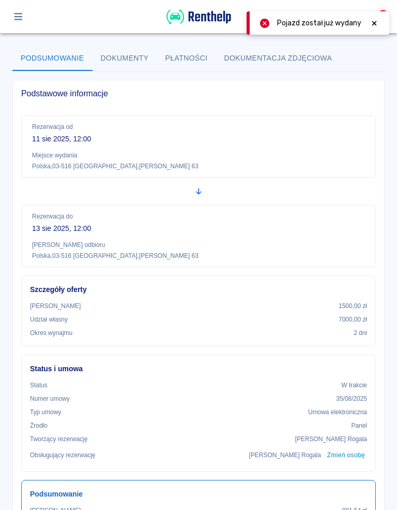  Describe the element at coordinates (352, 398) in the screenshot. I see `p: 35/08/2025` at that location.